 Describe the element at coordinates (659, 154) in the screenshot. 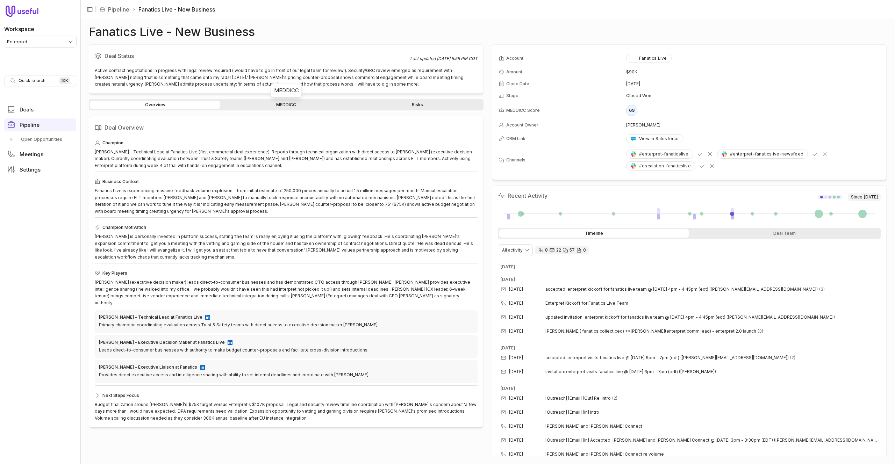

I see `a: #enterpret-fanaticslive` at that location.